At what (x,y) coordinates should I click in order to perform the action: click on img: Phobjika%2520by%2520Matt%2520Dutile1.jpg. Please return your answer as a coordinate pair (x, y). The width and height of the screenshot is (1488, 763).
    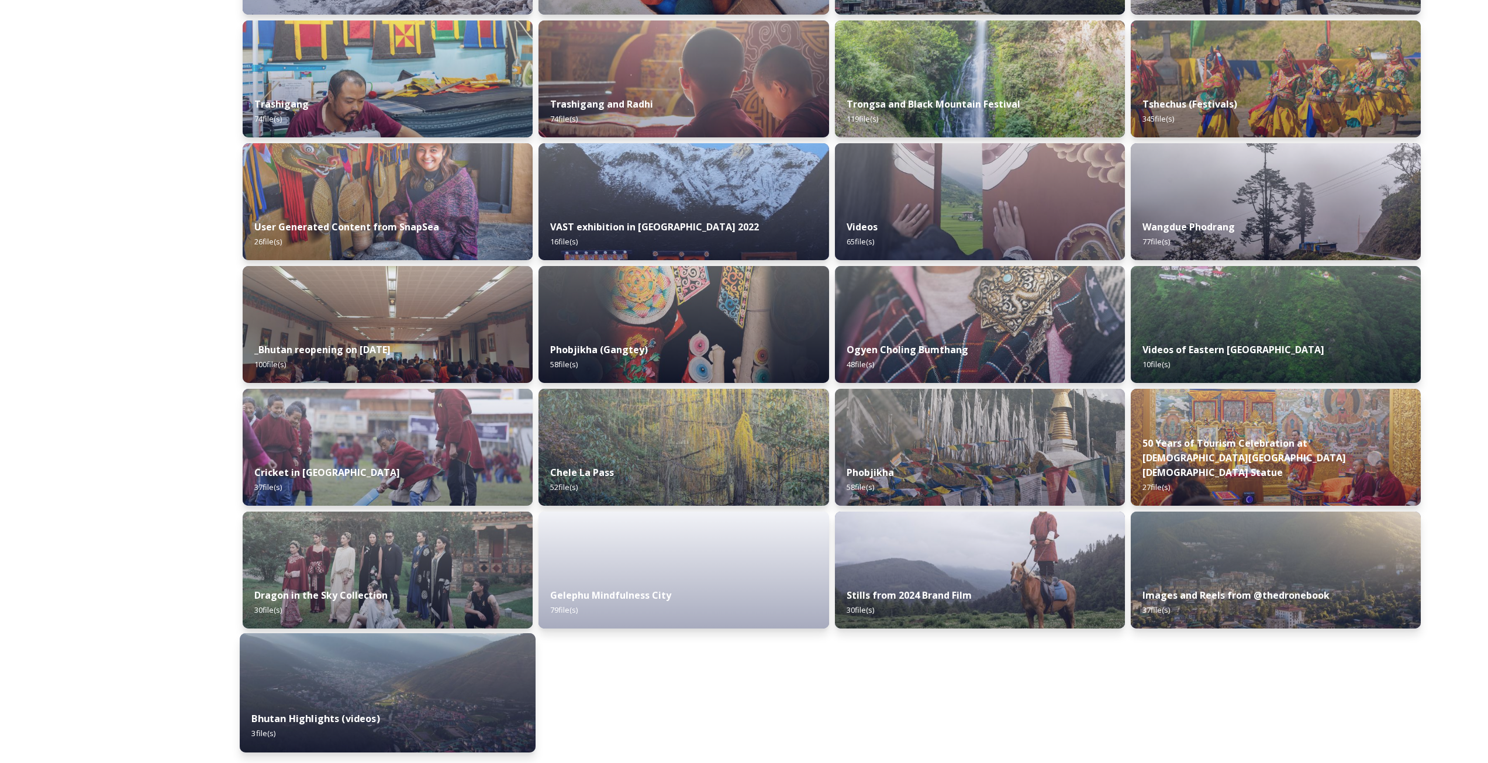
    Looking at the image, I should click on (980, 447).